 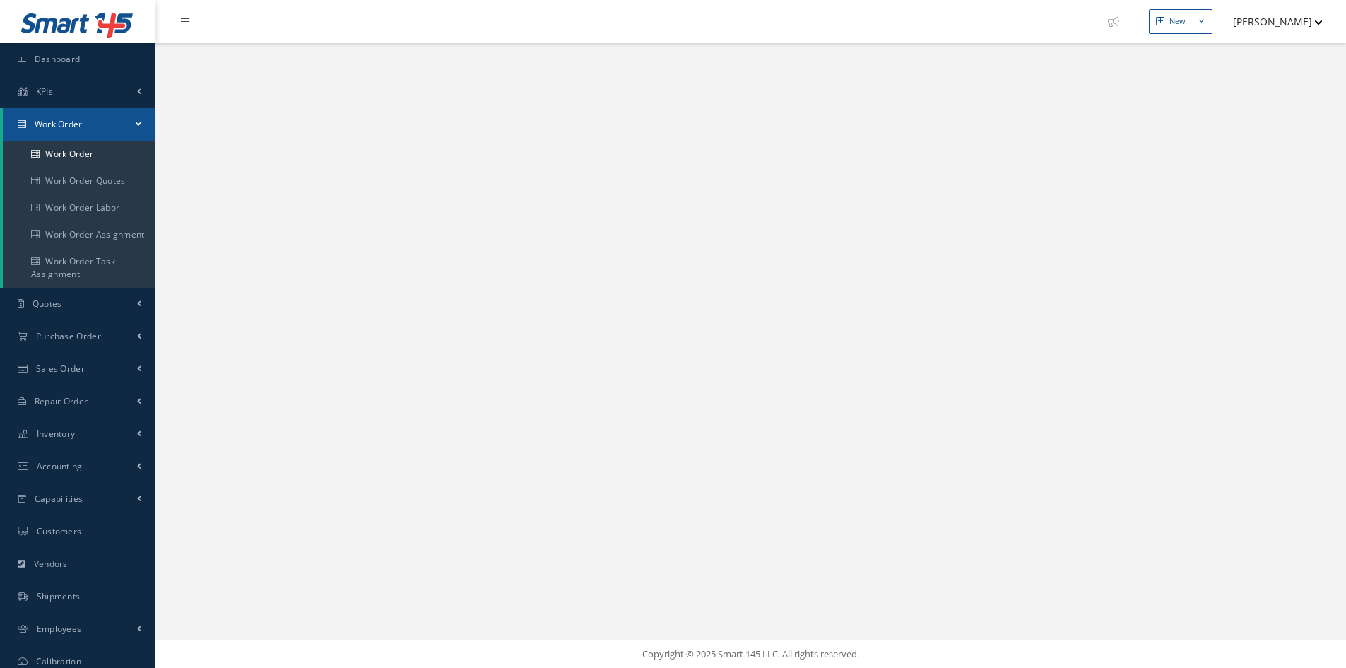 I want to click on button: New, so click(x=1181, y=21).